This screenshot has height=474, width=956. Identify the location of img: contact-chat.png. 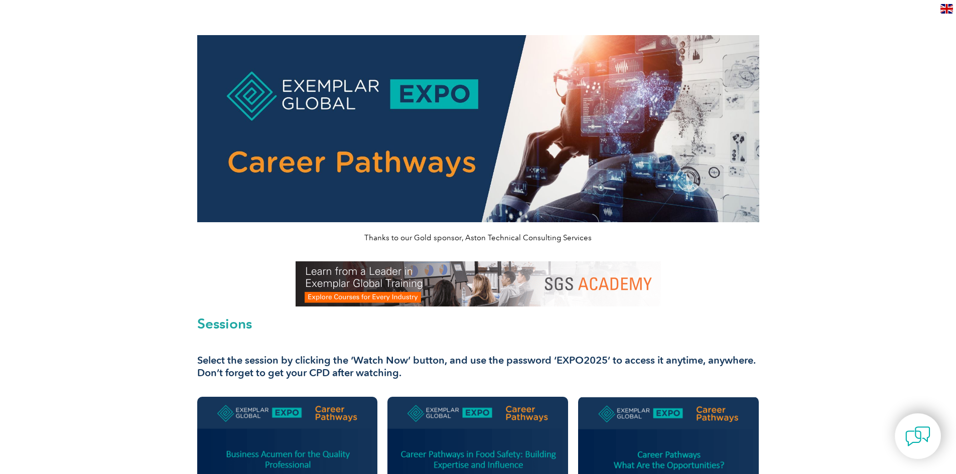
(918, 437).